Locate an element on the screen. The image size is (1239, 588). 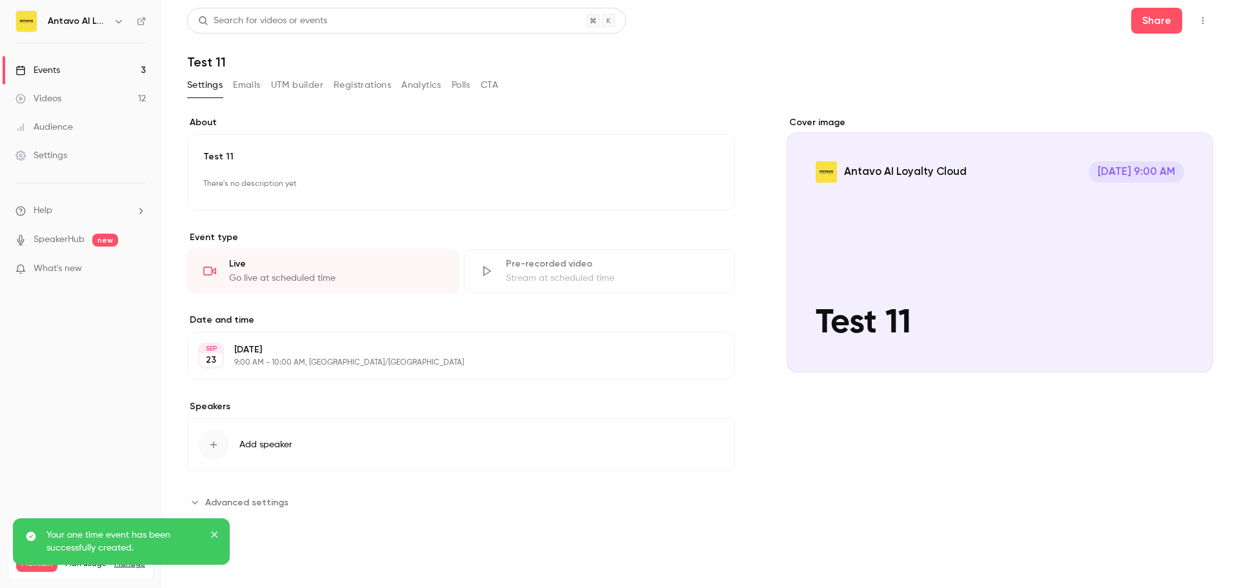
span: Add speaker is located at coordinates (266, 445).